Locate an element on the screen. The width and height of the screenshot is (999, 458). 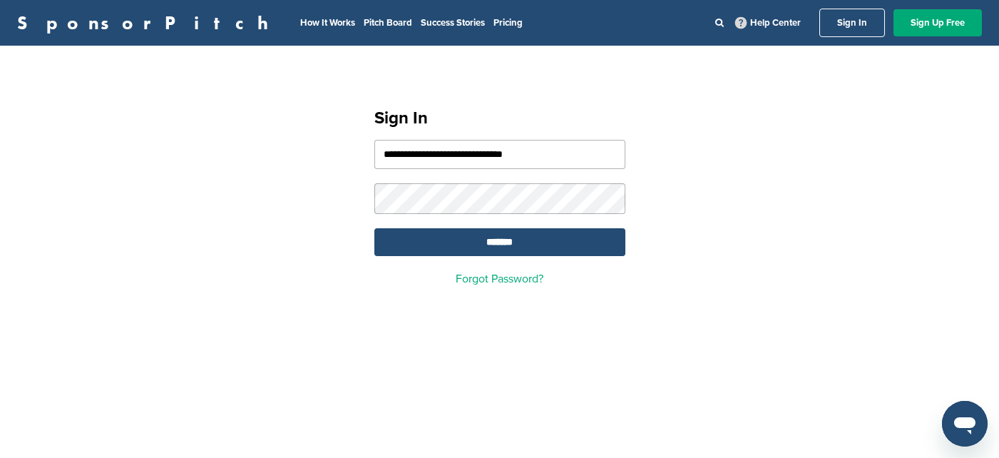
a: Forgot Password? is located at coordinates (499, 279).